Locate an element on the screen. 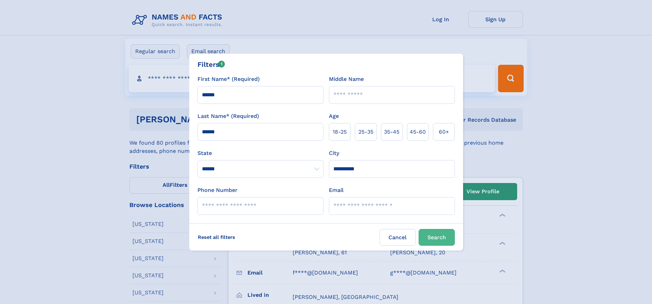 This screenshot has height=304, width=652. label: State is located at coordinates (261, 153).